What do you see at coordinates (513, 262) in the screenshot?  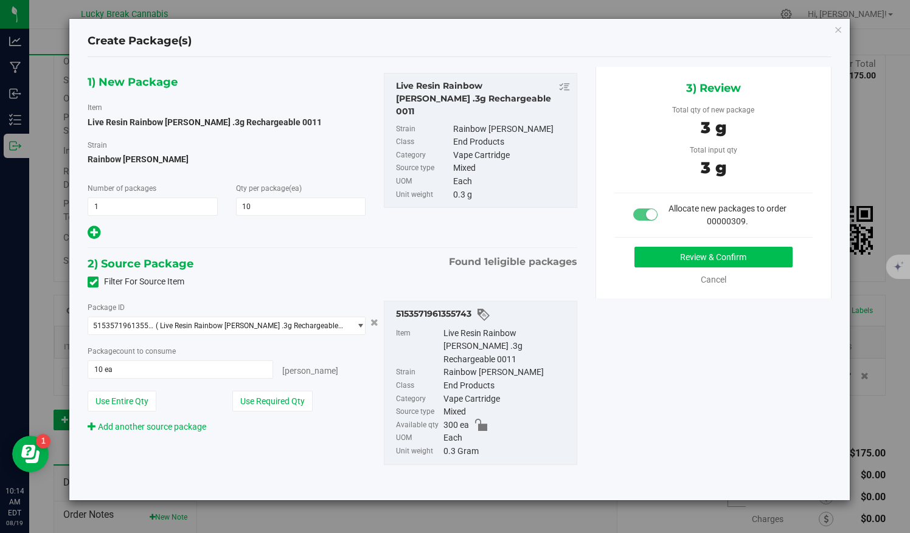 I see `span: Found eligible packages` at bounding box center [513, 262].